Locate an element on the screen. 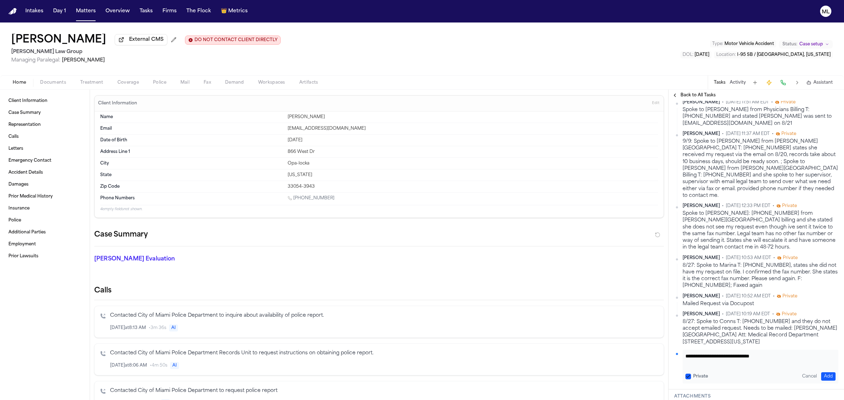 The image size is (844, 400). div: 866 West Dr is located at coordinates (473, 152).